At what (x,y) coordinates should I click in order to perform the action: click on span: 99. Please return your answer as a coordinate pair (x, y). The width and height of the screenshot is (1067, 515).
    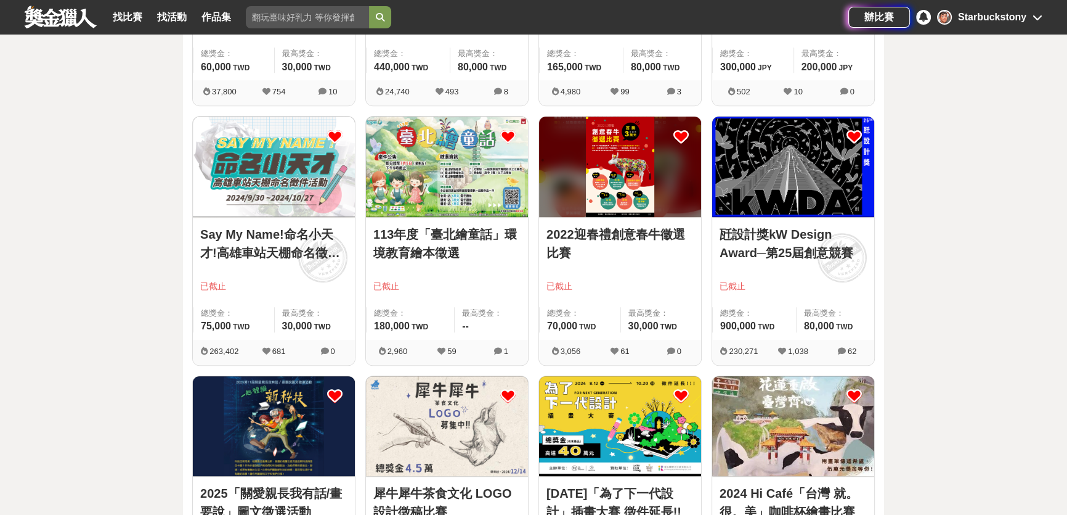
    Looking at the image, I should click on (625, 91).